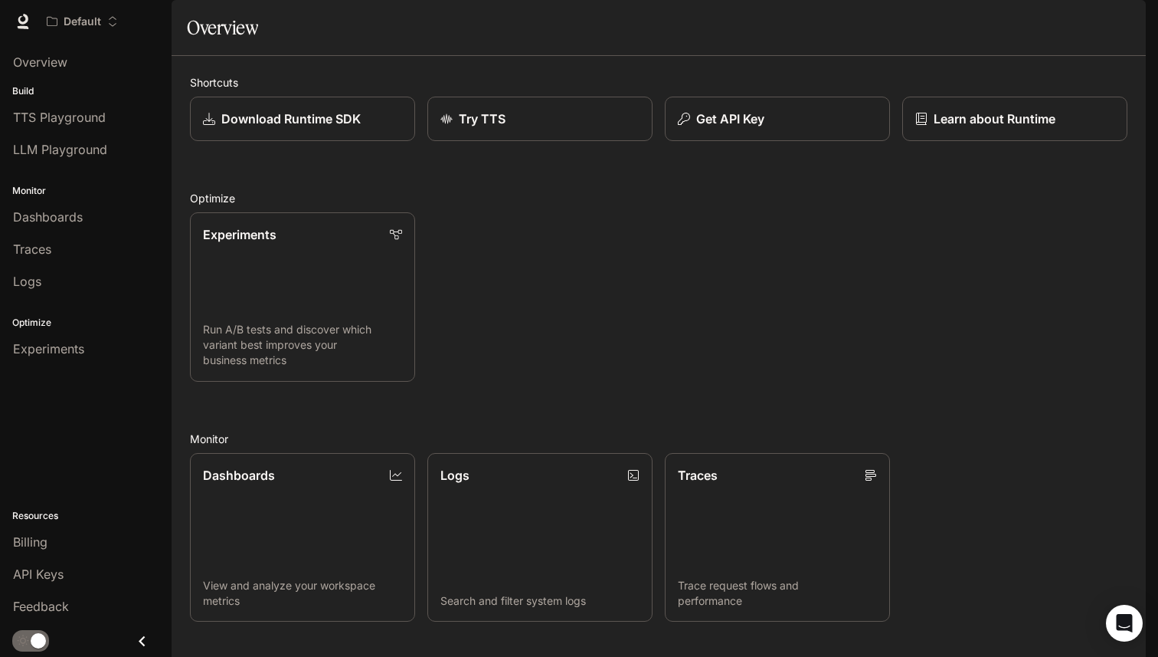 This screenshot has height=657, width=1158. What do you see at coordinates (82, 21) in the screenshot?
I see `button: Open workspace menu` at bounding box center [82, 21].